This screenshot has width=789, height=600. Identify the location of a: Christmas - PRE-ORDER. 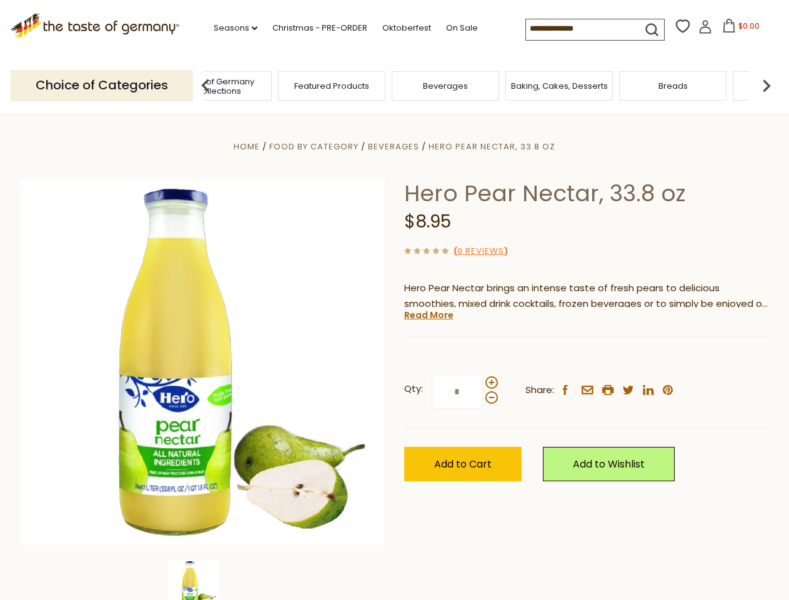
(320, 28).